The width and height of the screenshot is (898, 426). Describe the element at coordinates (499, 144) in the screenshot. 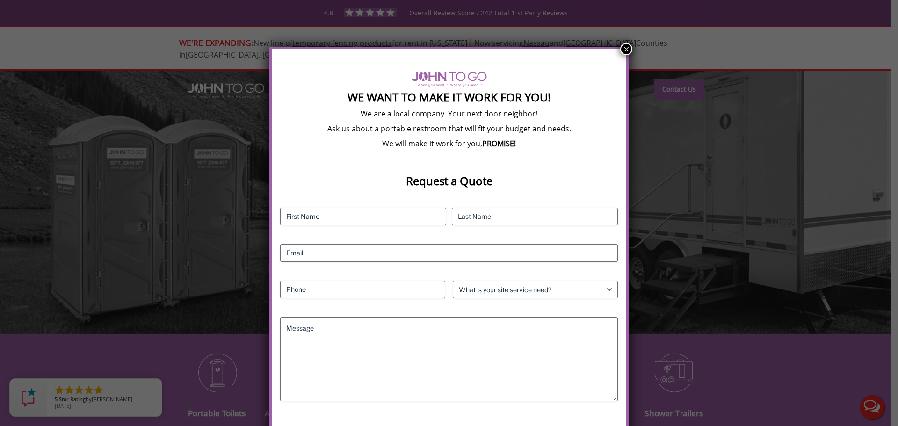

I see `b: PROMISE!` at that location.